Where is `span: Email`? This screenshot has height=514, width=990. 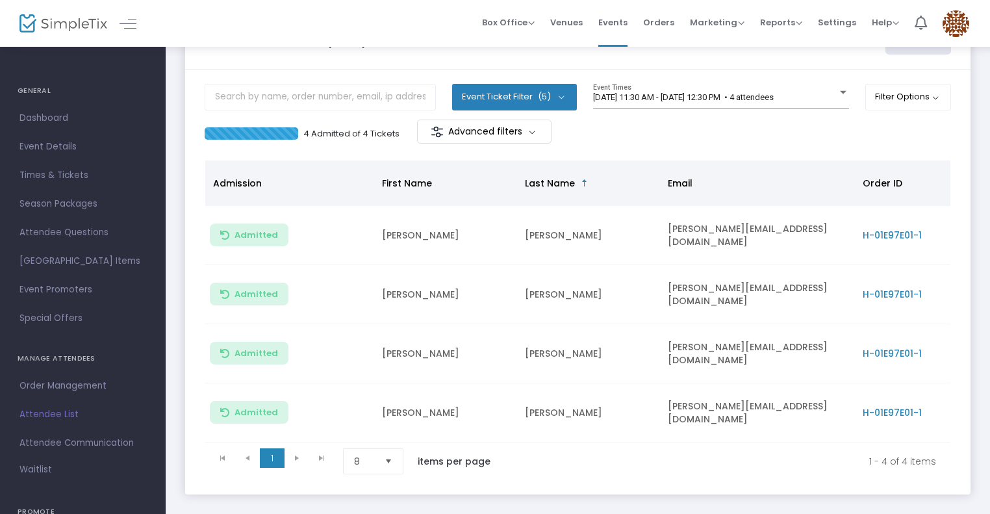 span: Email is located at coordinates (680, 183).